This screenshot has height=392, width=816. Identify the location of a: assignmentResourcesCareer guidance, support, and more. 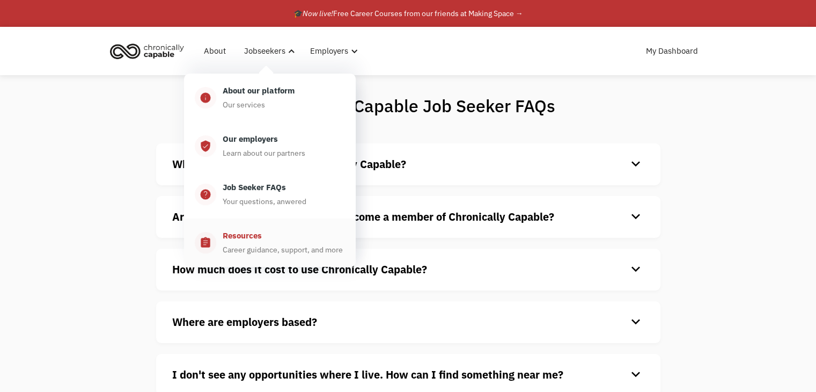
(270, 243).